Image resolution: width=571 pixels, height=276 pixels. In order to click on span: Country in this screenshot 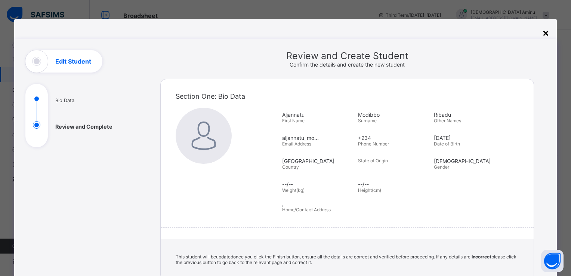, I will do `click(290, 167)`.